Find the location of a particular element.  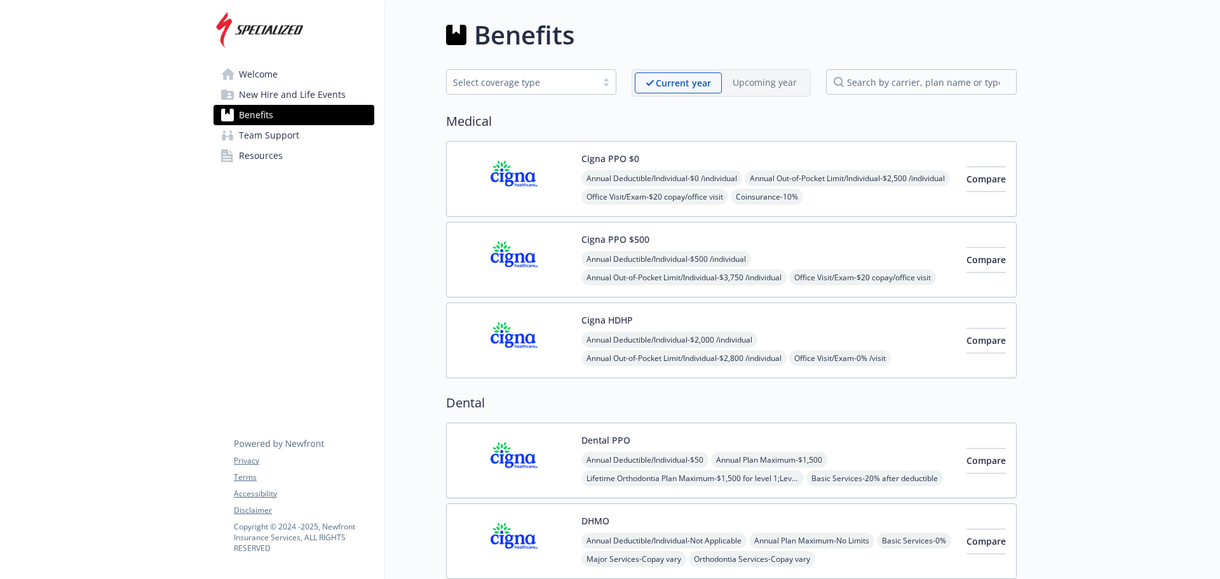

span: Team Support is located at coordinates (269, 135).